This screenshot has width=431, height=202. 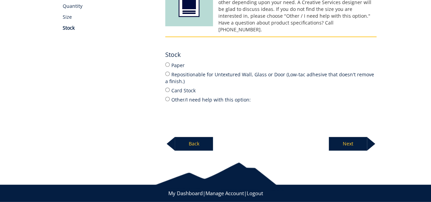 What do you see at coordinates (167, 64) in the screenshot?
I see `input: Paper` at bounding box center [167, 64].